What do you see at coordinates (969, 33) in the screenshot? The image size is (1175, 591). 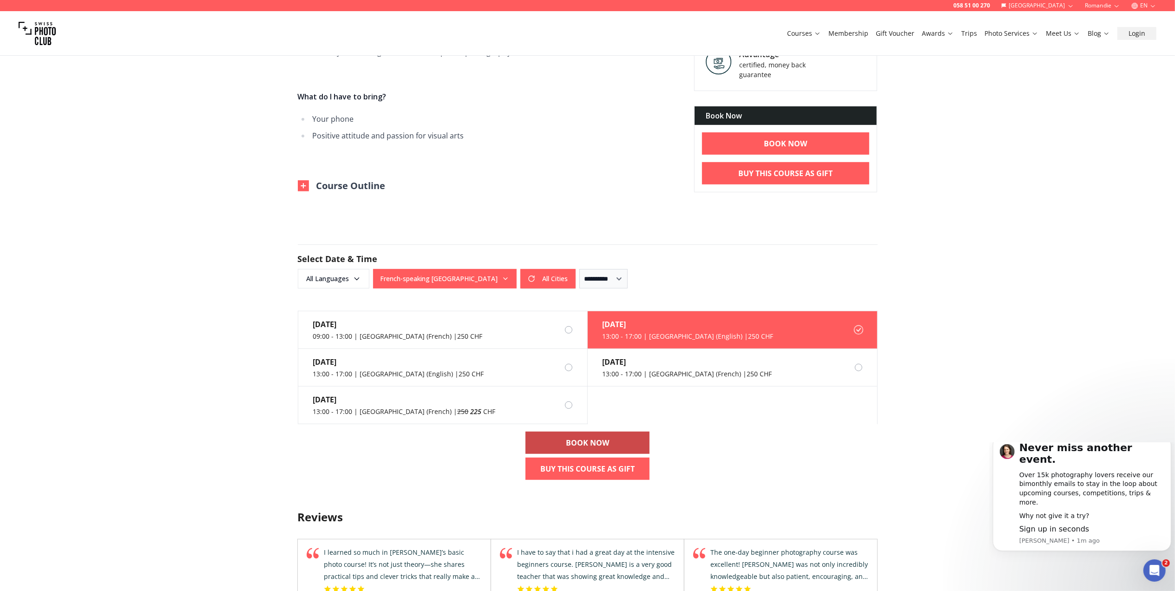 I see `a: Trips` at bounding box center [969, 33].